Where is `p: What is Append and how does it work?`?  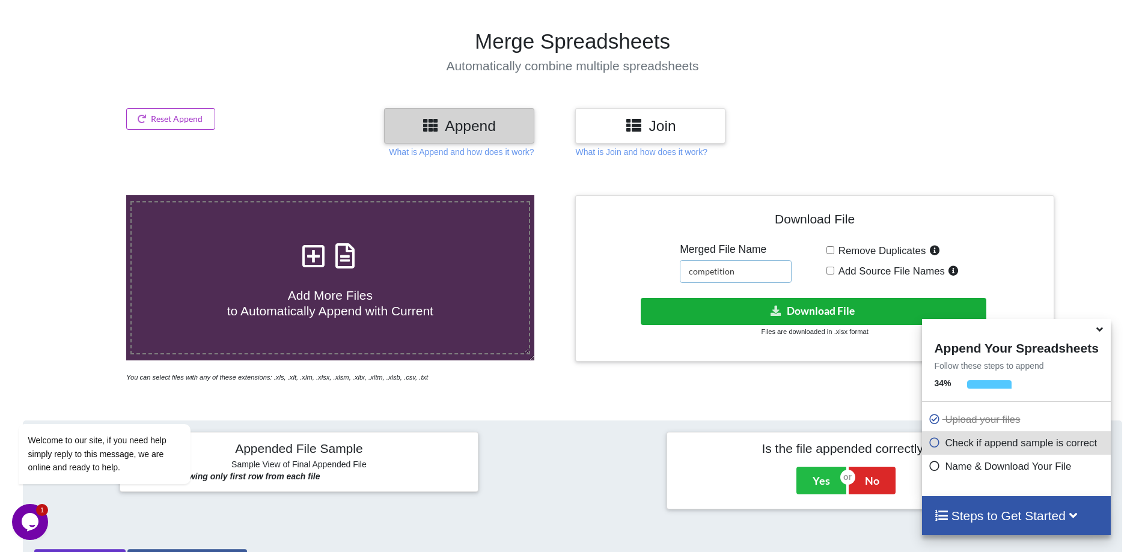 p: What is Append and how does it work? is located at coordinates (461, 152).